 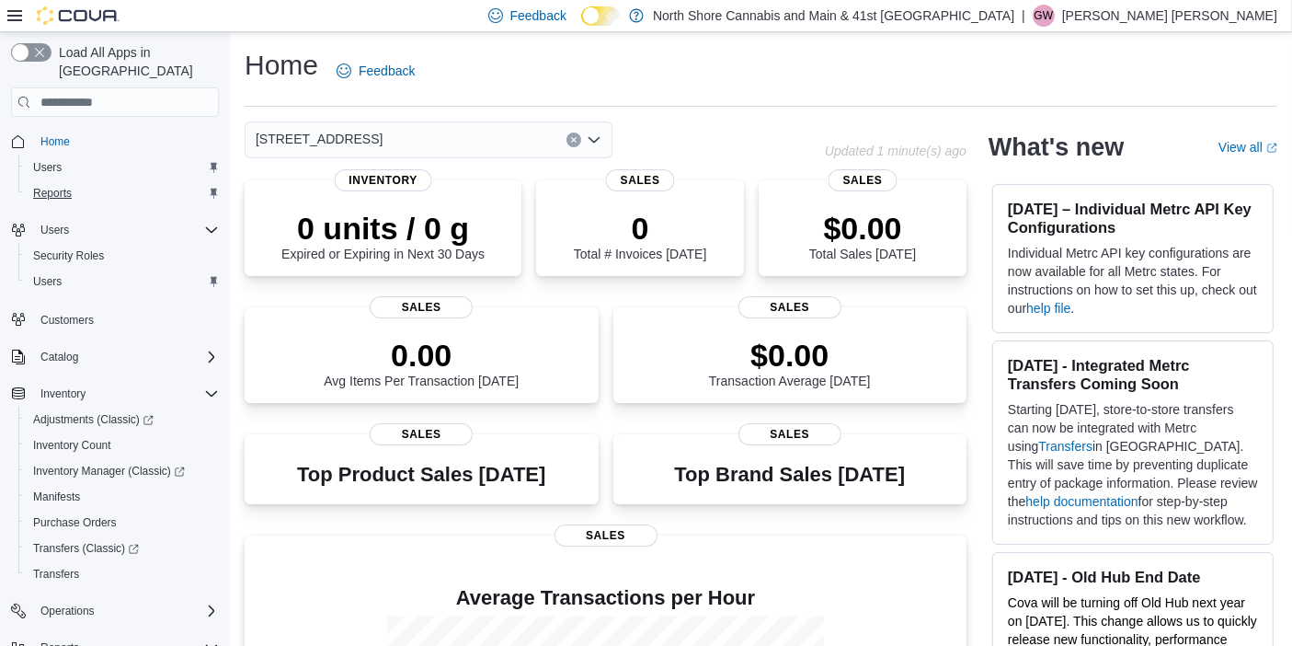 I want to click on img: Cova, so click(x=78, y=16).